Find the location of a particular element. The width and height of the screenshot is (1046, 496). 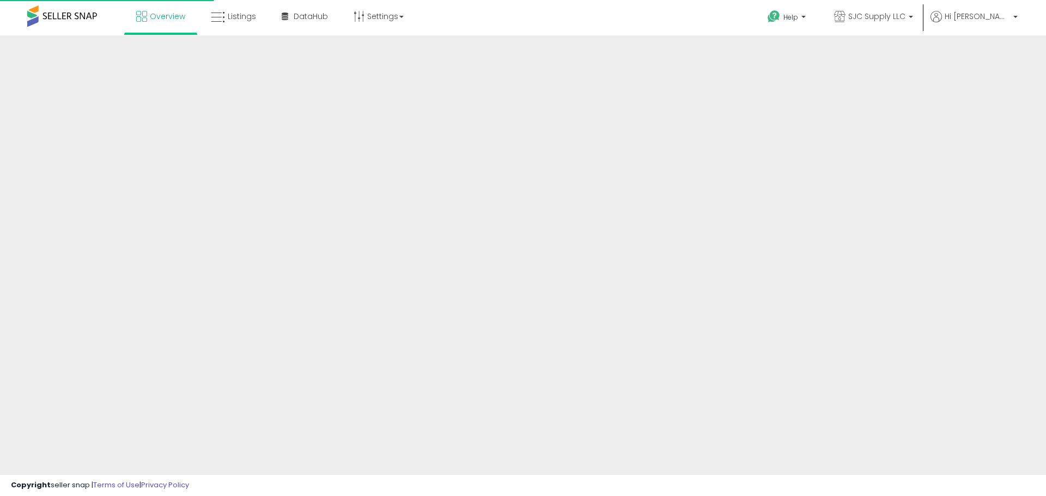

strong: Copyright is located at coordinates (31, 485).